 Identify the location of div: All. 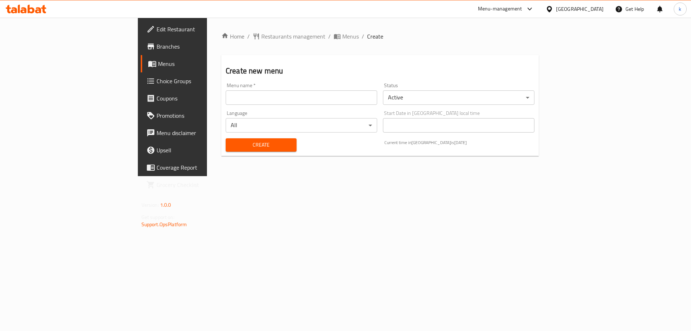
(301, 125).